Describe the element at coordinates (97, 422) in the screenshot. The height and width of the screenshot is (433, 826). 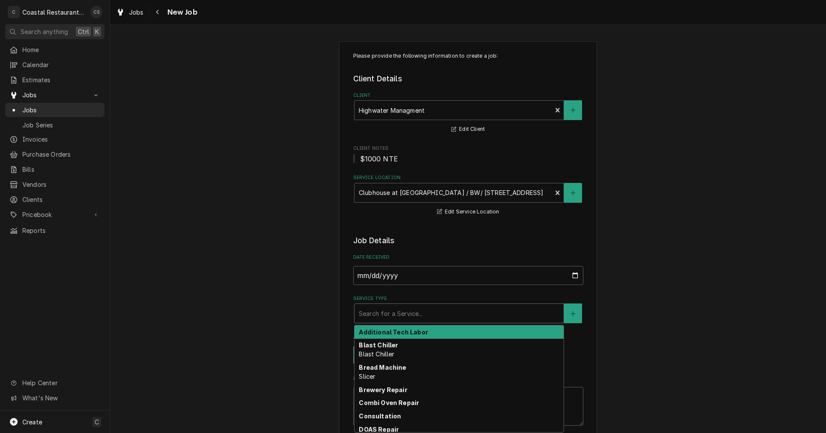
I see `span: C` at that location.